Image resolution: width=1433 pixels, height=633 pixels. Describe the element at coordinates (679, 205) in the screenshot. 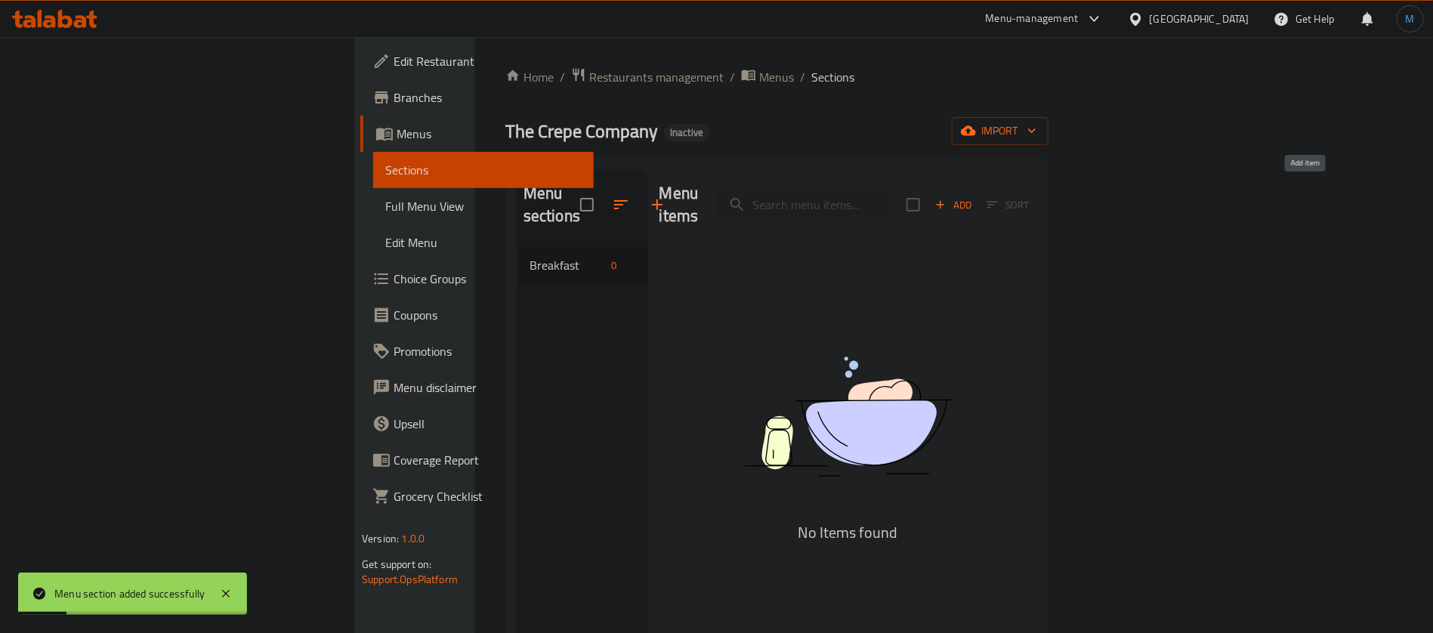

I see `h2: Menu items` at that location.